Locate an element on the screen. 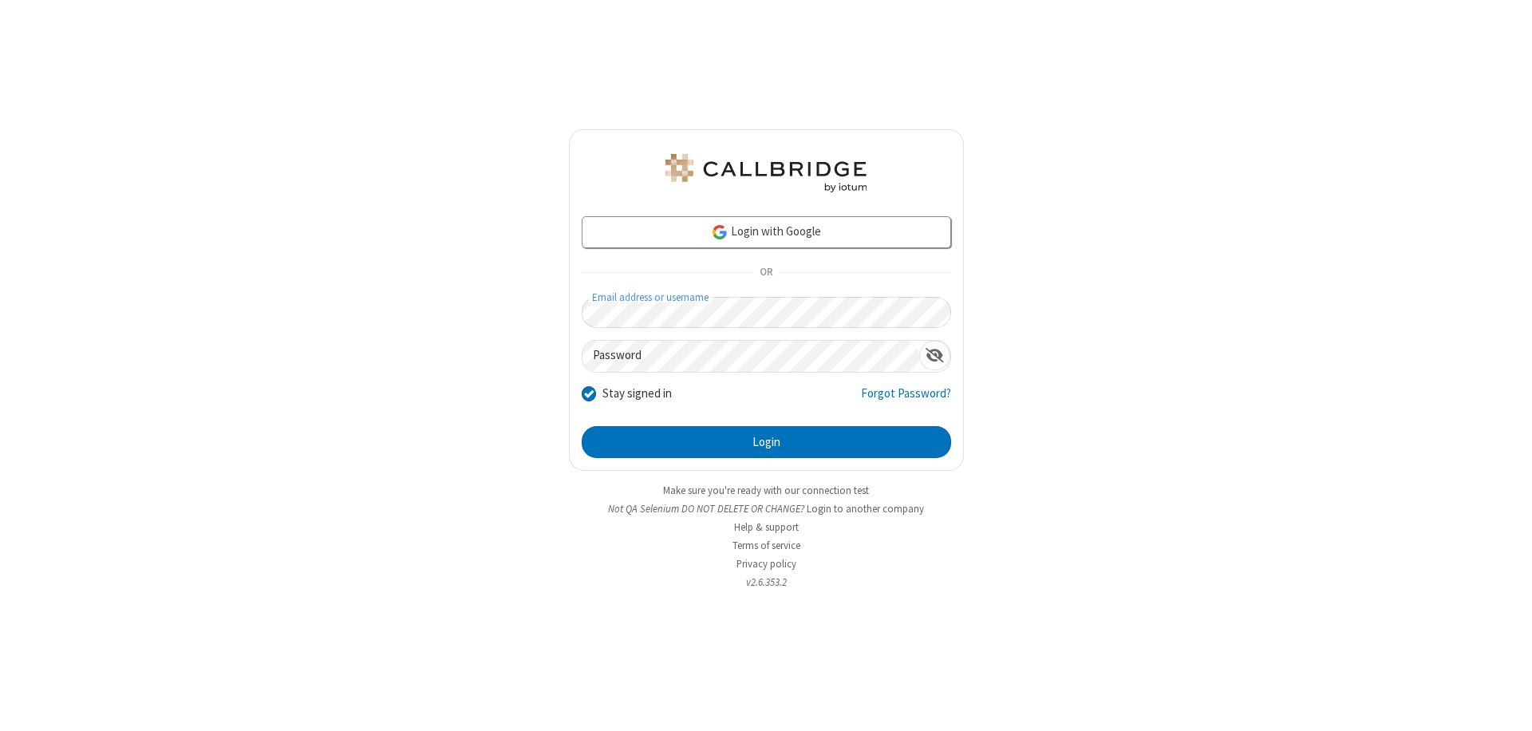  a: Make sure you're ready with our connection test is located at coordinates (766, 490).